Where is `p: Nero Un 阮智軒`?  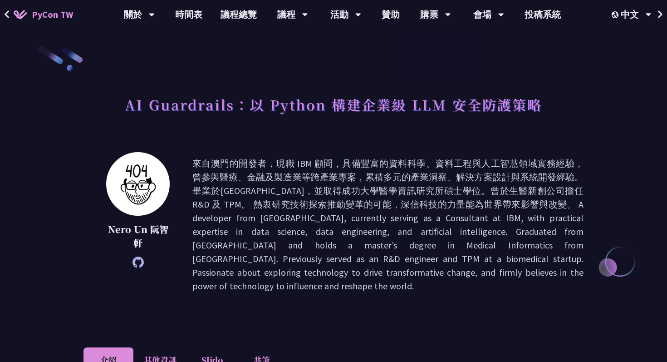 p: Nero Un 阮智軒 is located at coordinates (138, 236).